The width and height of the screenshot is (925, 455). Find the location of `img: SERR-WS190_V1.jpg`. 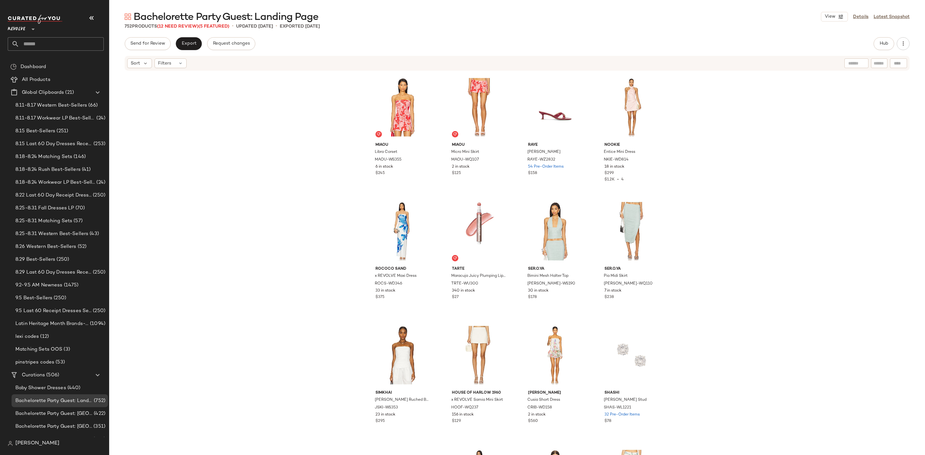

img: SERR-WS190_V1.jpg is located at coordinates (555, 231).